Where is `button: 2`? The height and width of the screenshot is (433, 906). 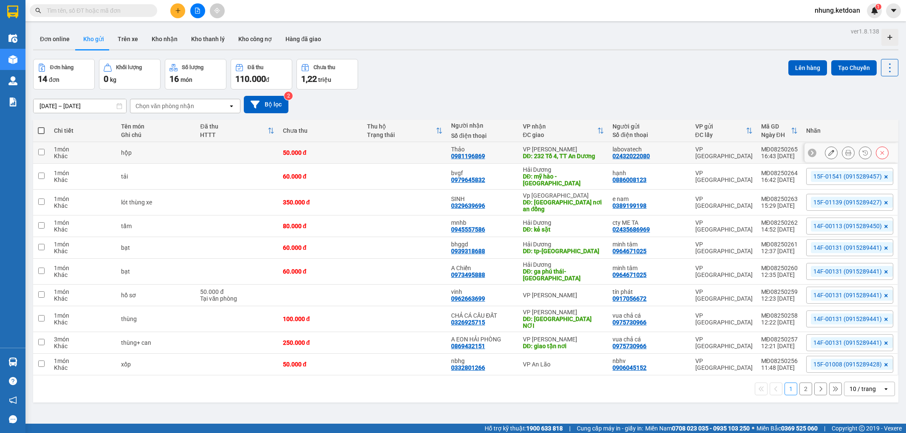
button: 2 is located at coordinates (805, 389).